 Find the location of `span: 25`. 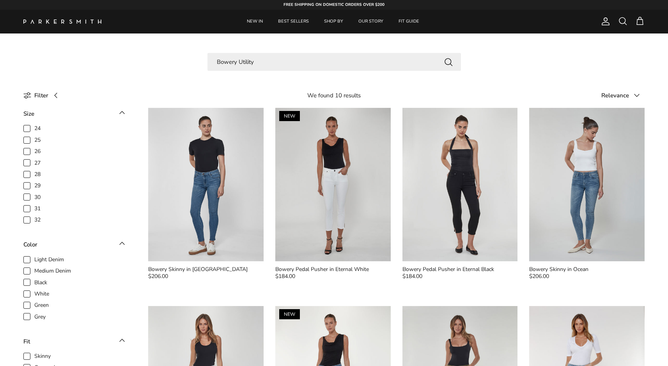

span: 25 is located at coordinates (37, 140).